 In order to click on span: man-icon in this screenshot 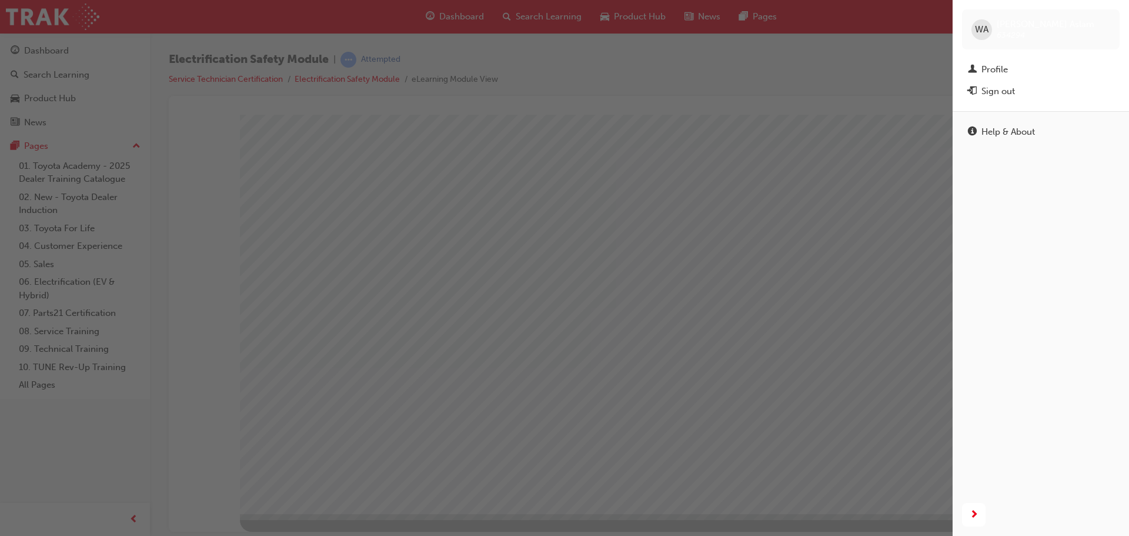, I will do `click(972, 70)`.